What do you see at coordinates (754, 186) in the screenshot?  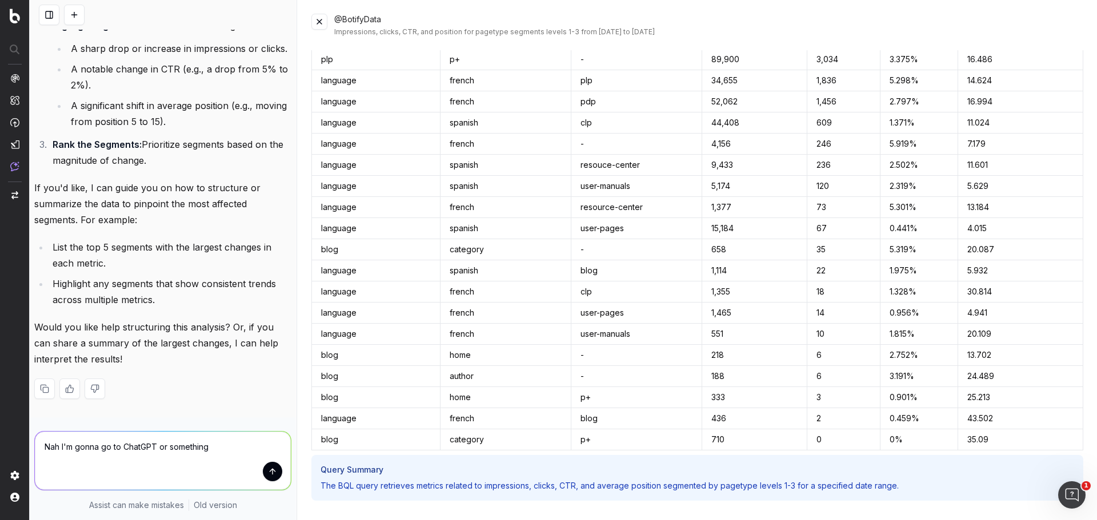 I see `td: 5,174` at bounding box center [754, 186].